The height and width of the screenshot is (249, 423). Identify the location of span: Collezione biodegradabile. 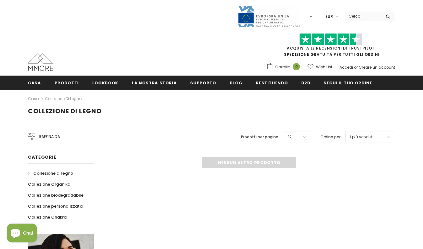
(56, 195).